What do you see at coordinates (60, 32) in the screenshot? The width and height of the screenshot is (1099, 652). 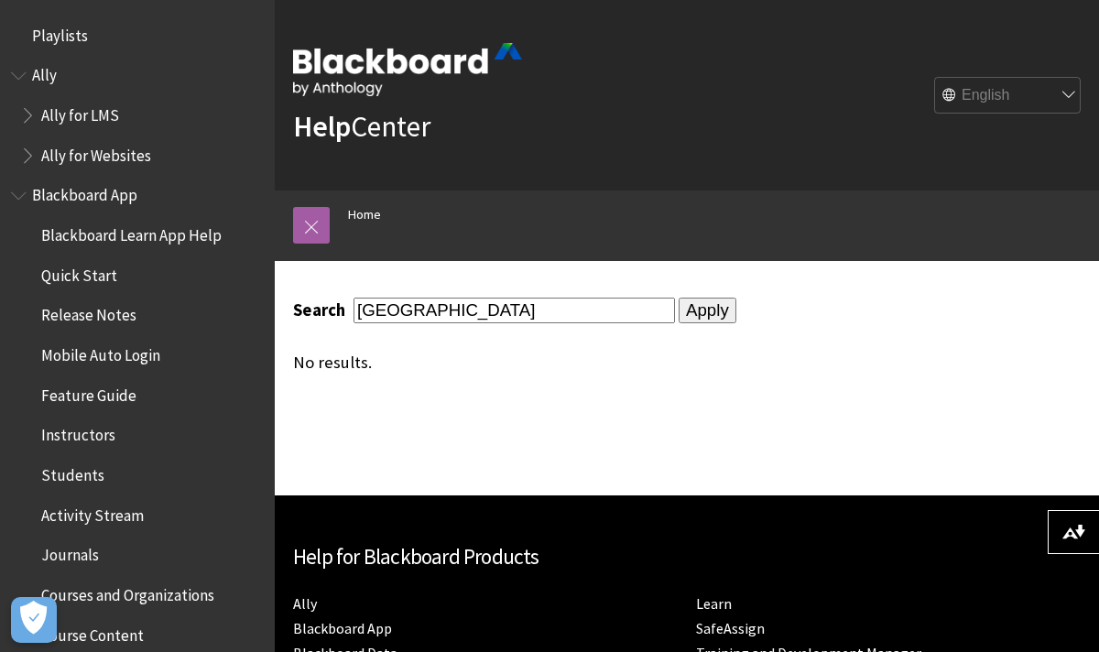 I see `span: Playlists` at bounding box center [60, 32].